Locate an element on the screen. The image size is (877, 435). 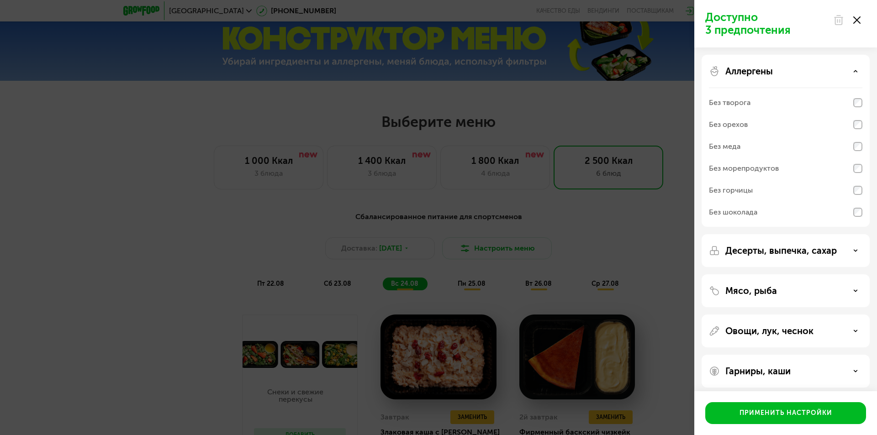
div: Без морепродуктов is located at coordinates (743, 168).